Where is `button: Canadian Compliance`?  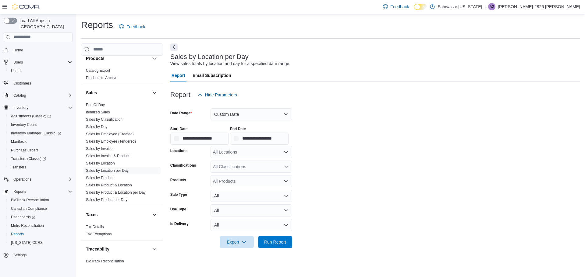 button: Canadian Compliance is located at coordinates (40, 209).